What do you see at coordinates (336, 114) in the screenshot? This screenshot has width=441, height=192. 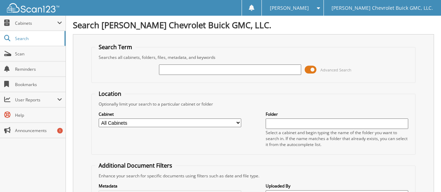 I see `label: Folder` at bounding box center [336, 114].